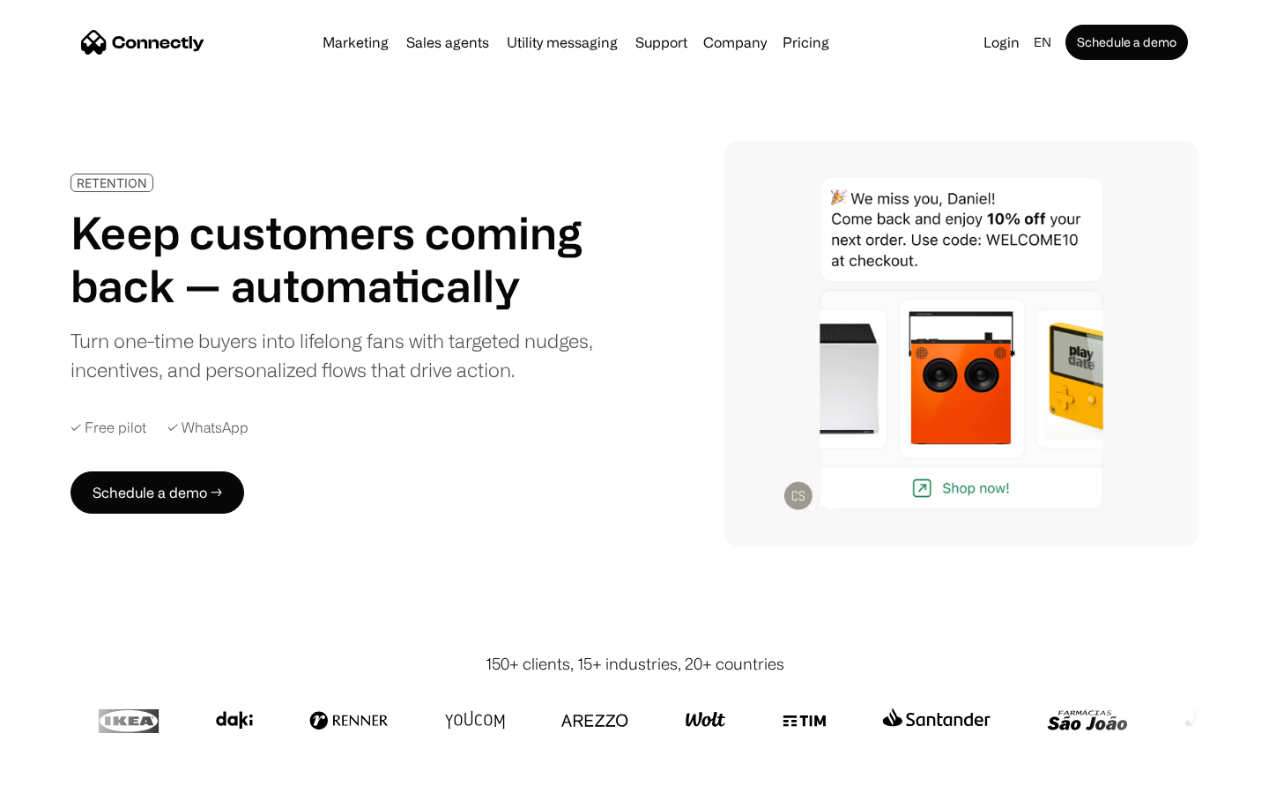 The image size is (1269, 793). What do you see at coordinates (208, 427) in the screenshot?
I see `div: ✓ WhatsApp` at bounding box center [208, 427].